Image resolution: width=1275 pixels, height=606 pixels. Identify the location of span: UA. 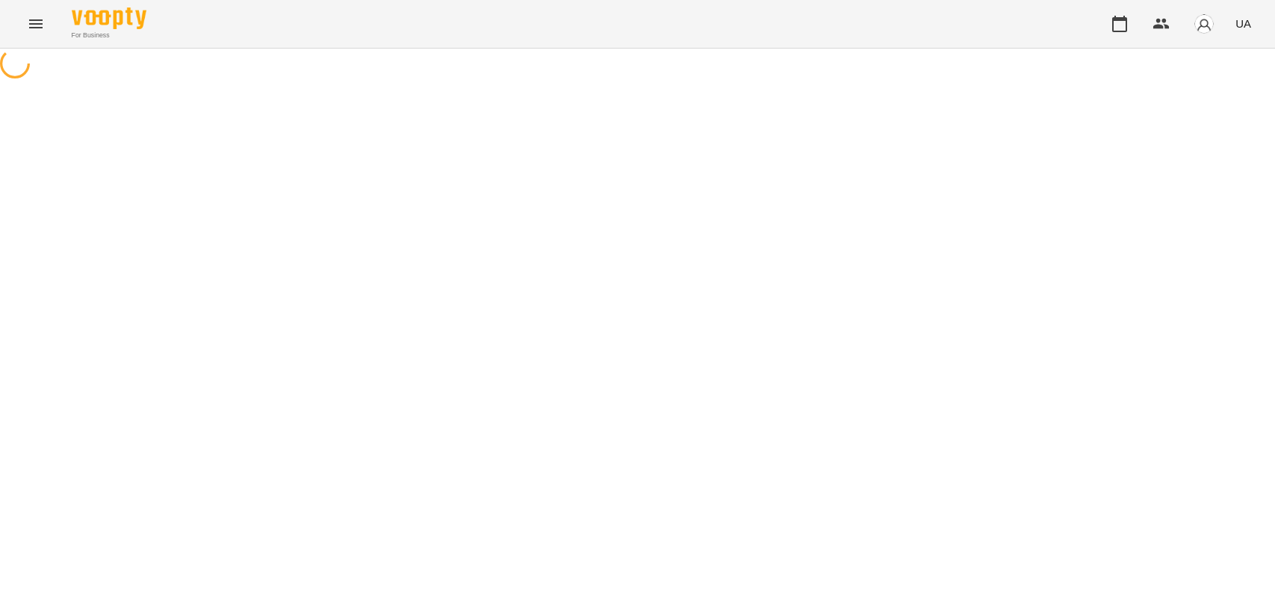
(1243, 23).